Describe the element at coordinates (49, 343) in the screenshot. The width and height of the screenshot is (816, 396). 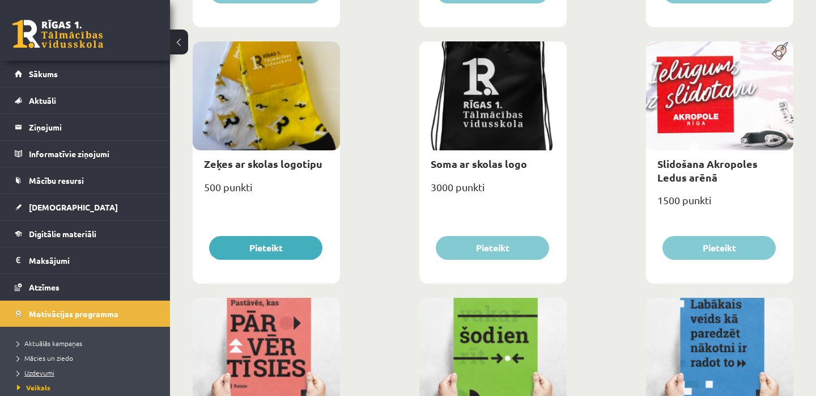
I see `span: Aktuālās kampaņas` at that location.